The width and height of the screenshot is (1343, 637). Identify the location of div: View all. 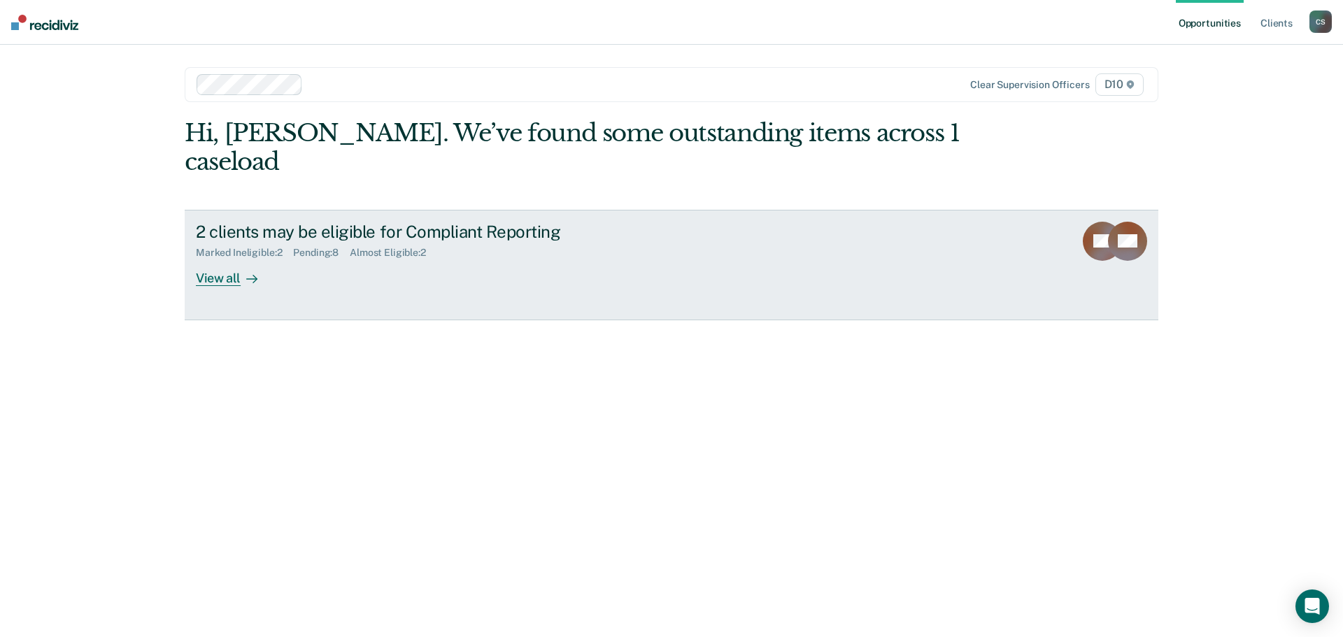
(235, 272).